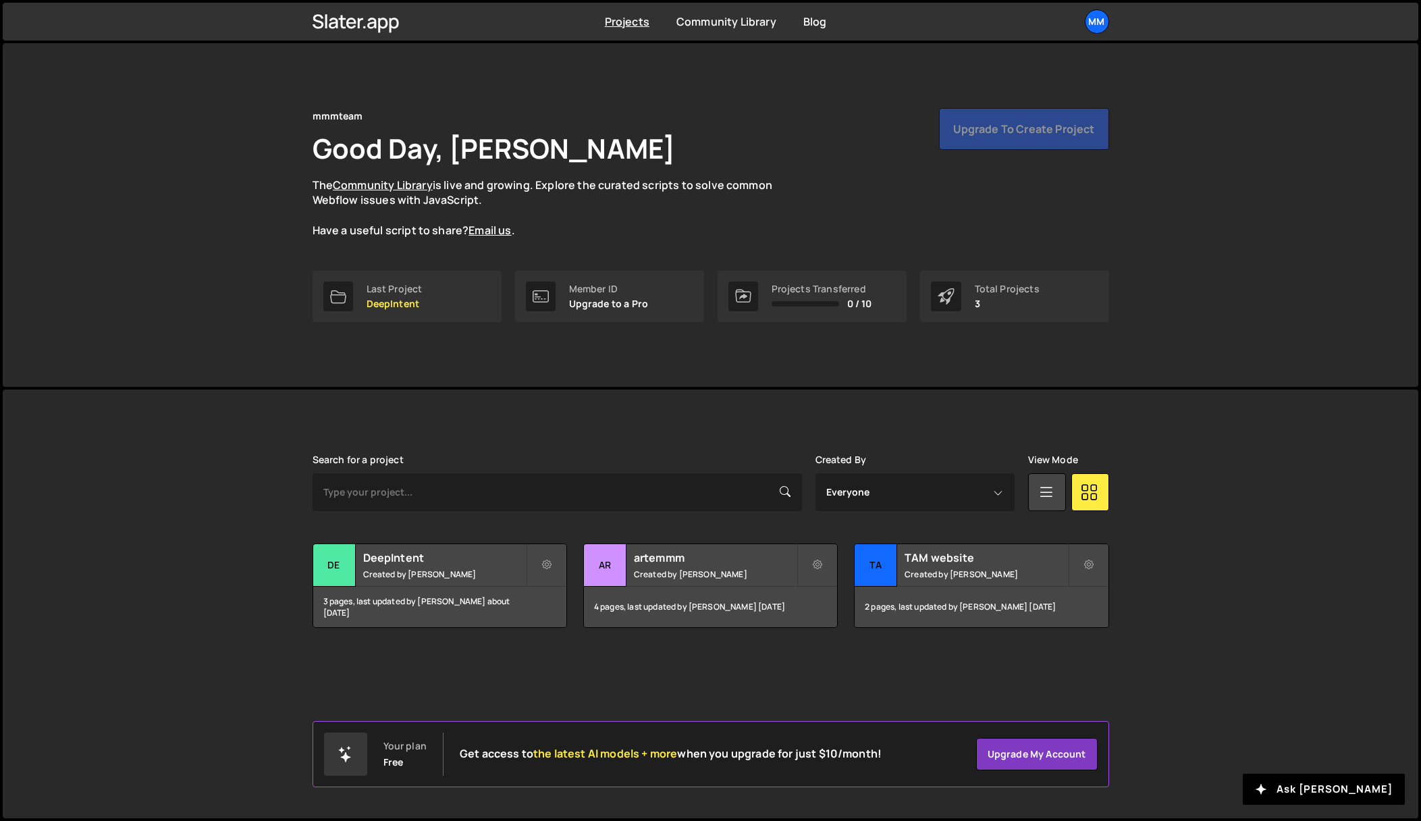 This screenshot has height=821, width=1421. What do you see at coordinates (1053, 460) in the screenshot?
I see `label: View Mode` at bounding box center [1053, 460].